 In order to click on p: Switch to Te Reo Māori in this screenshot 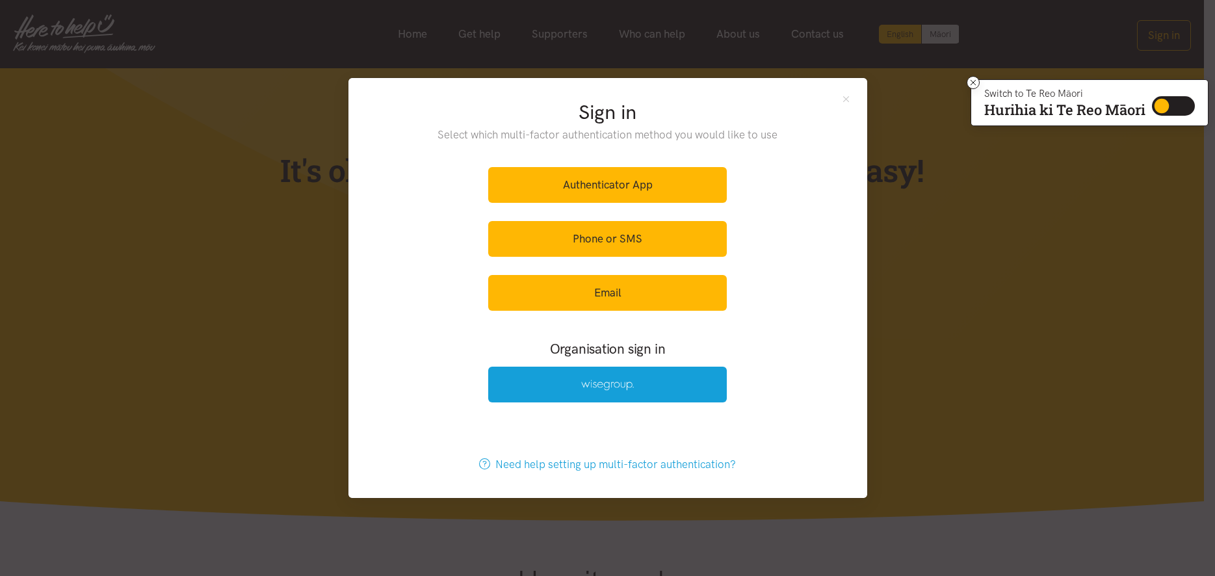, I will do `click(1065, 94)`.